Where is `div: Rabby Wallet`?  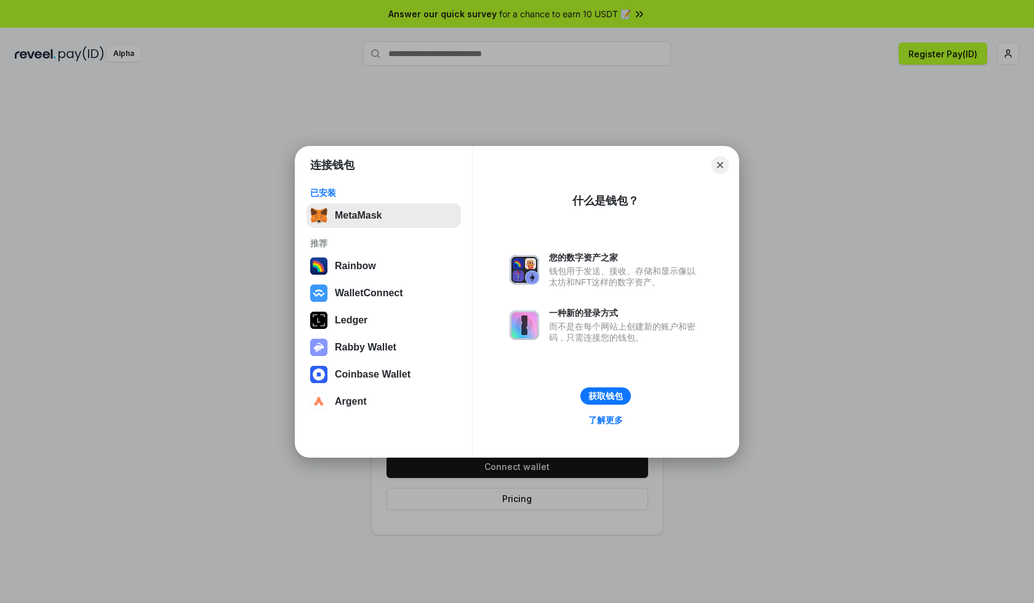 div: Rabby Wallet is located at coordinates (366, 347).